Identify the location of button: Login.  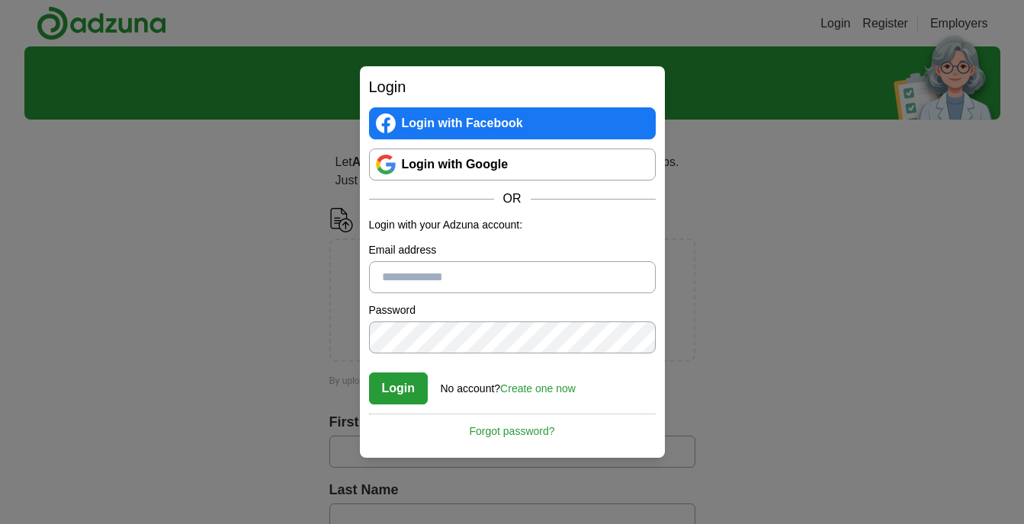
(399, 389).